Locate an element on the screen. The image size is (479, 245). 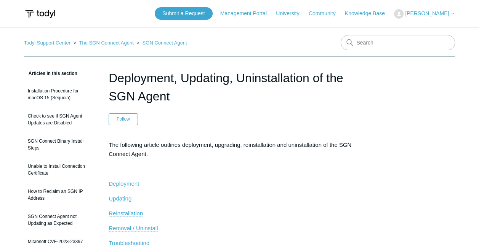
a: Management Portal is located at coordinates (247, 13).